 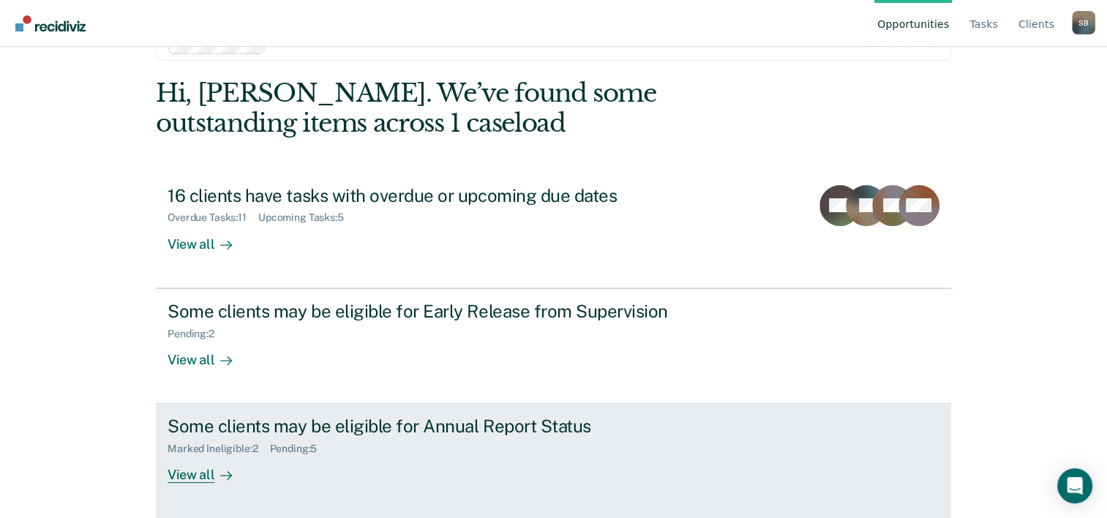 I want to click on a: Some clients may be eligible for Early Release from SupervisionPending:2View all, so click(x=553, y=346).